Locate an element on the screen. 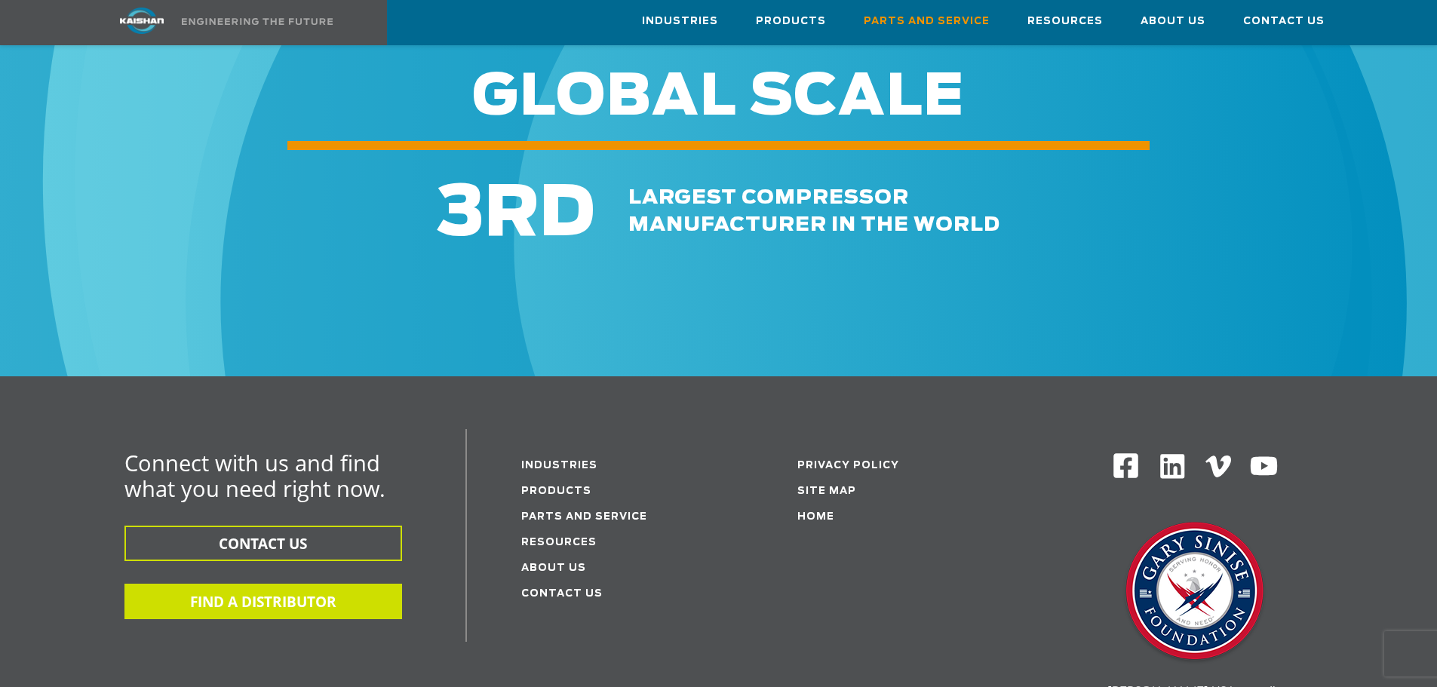  span: Contact Us is located at coordinates (1284, 21).